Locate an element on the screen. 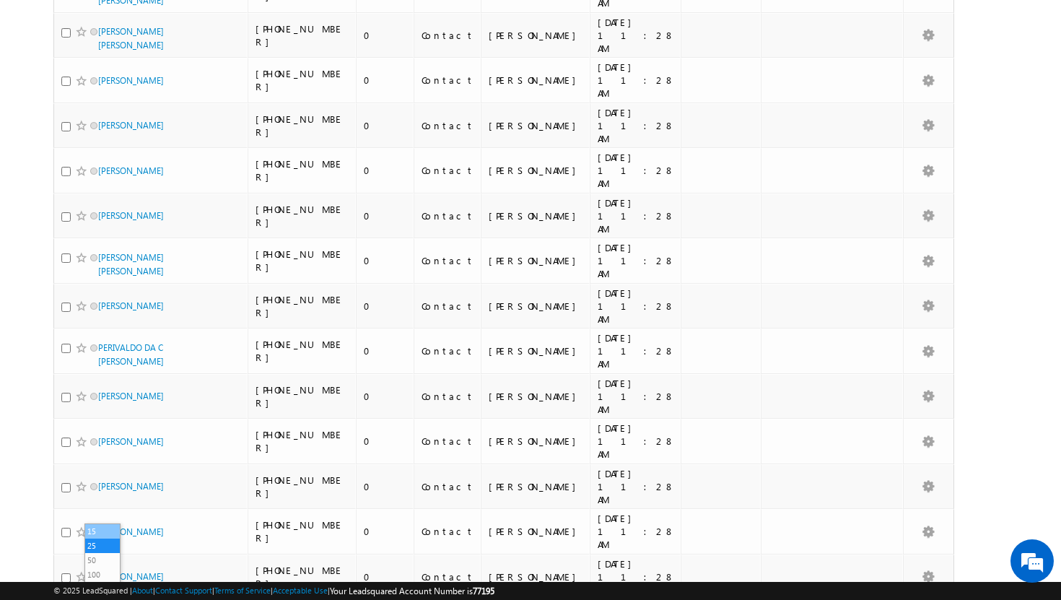 The height and width of the screenshot is (600, 1061). textarea: Type your message and hit 'Enter' is located at coordinates (141, 283).